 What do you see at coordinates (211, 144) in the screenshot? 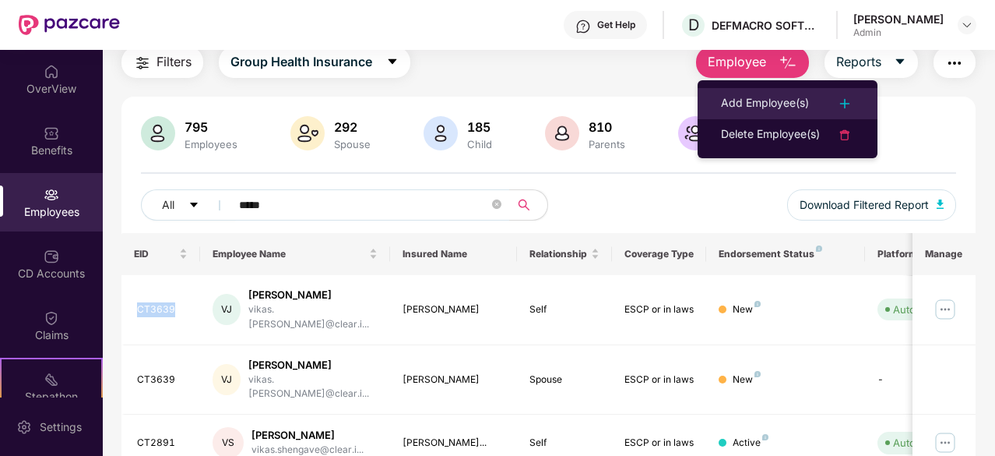
I see `div: Employees` at bounding box center [211, 144].